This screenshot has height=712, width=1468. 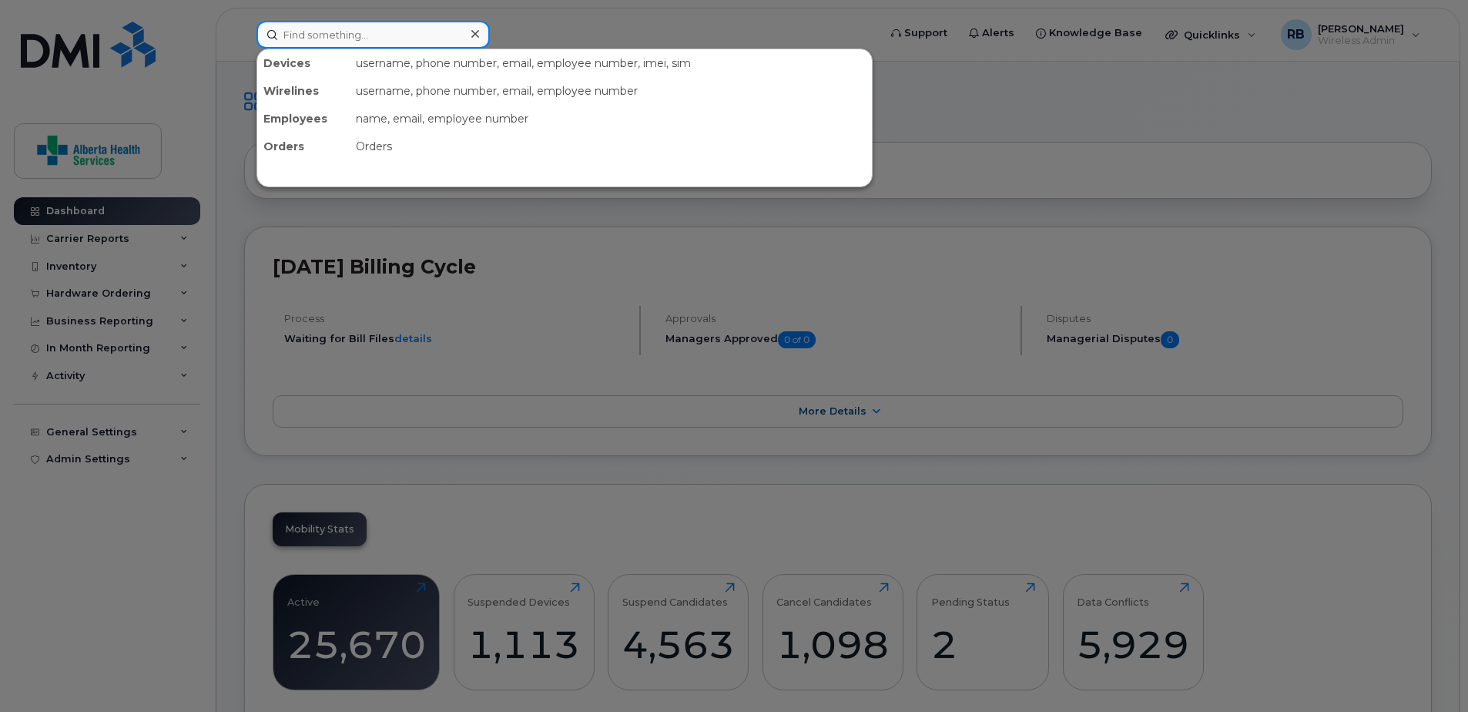 What do you see at coordinates (611, 91) in the screenshot?
I see `div: username, phone number, email, employee number` at bounding box center [611, 91].